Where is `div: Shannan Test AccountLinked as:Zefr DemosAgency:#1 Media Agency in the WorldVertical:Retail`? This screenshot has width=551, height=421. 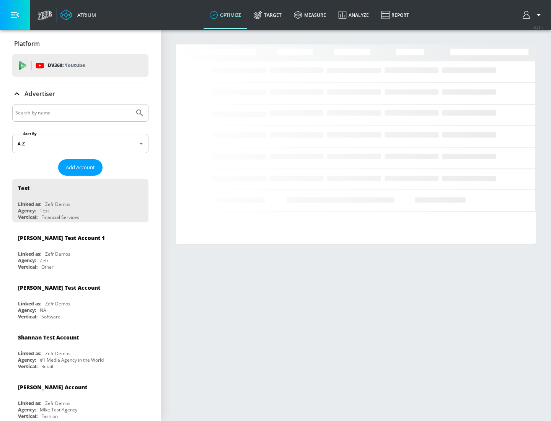
div: Shannan Test AccountLinked as:Zefr DemosAgency:#1 Media Agency in the WorldVertical:Retail is located at coordinates (80, 350).